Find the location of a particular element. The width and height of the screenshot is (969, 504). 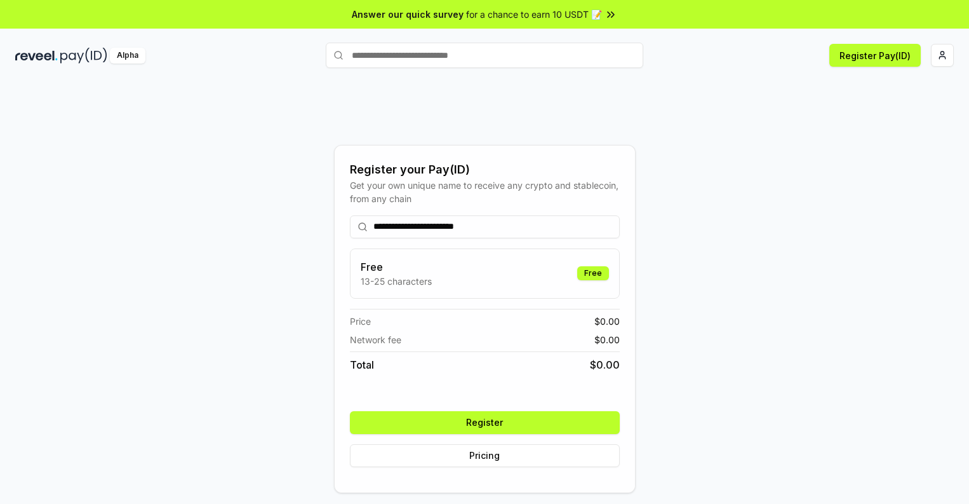

div: Free is located at coordinates (593, 273).